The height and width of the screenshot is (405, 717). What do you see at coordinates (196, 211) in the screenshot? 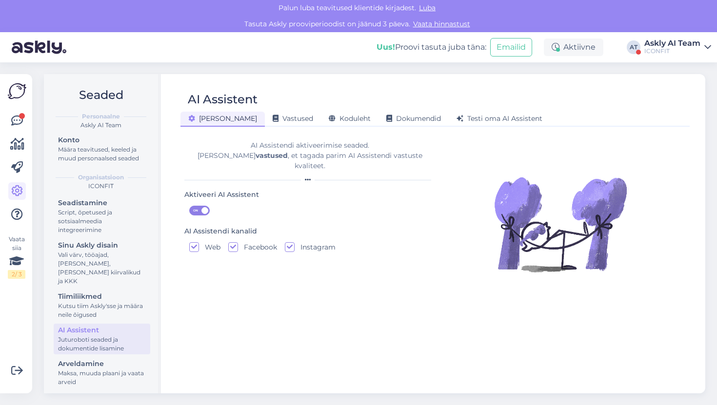
I see `span: ON` at bounding box center [196, 211].